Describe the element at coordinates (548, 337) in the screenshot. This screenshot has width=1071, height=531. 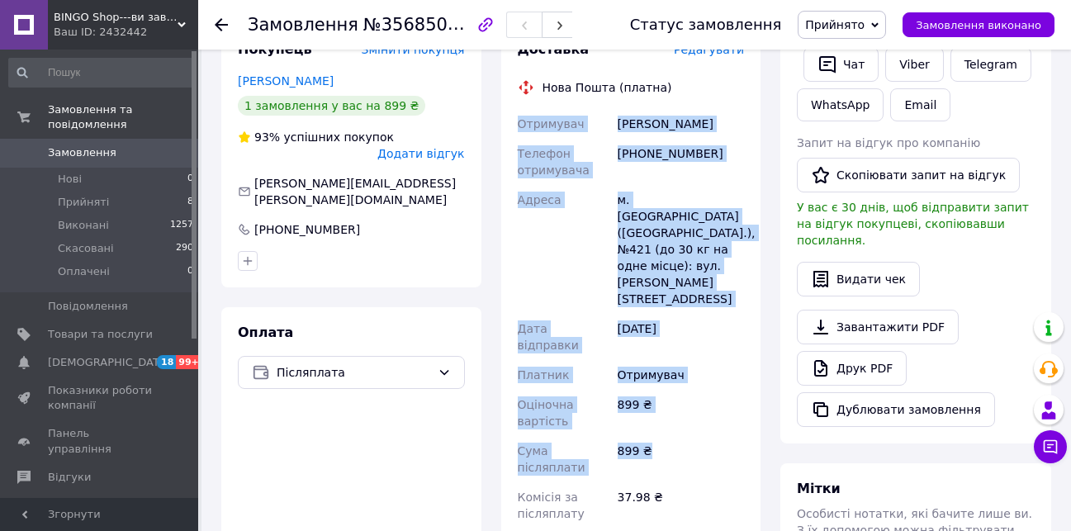
I see `span: Дата відправки` at that location.